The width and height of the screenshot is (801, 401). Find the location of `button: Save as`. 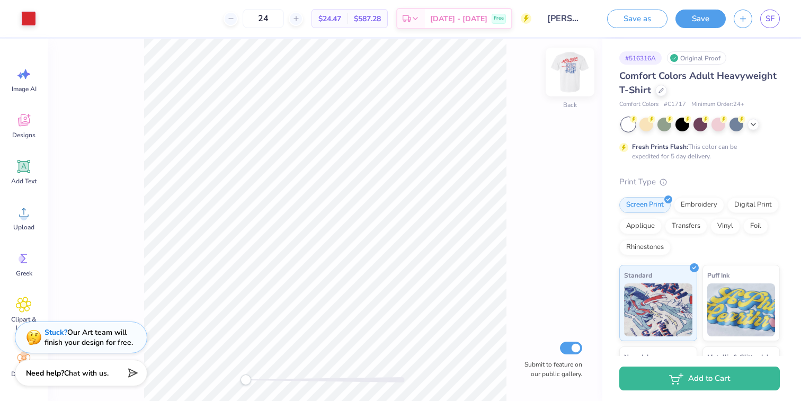

button: Save as is located at coordinates (638, 19).